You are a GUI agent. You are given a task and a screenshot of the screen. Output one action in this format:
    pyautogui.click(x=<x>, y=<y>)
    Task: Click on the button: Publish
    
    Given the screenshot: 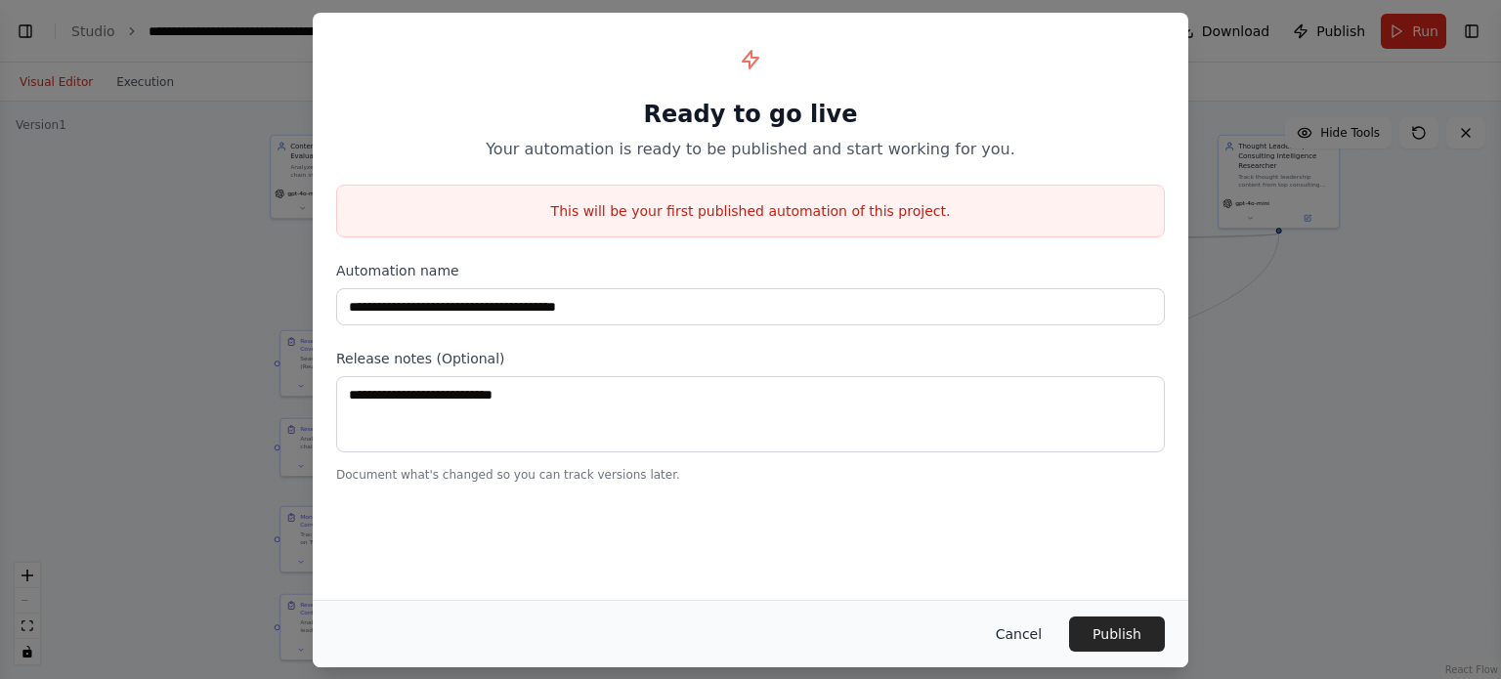 What is the action you would take?
    pyautogui.click(x=1117, y=634)
    